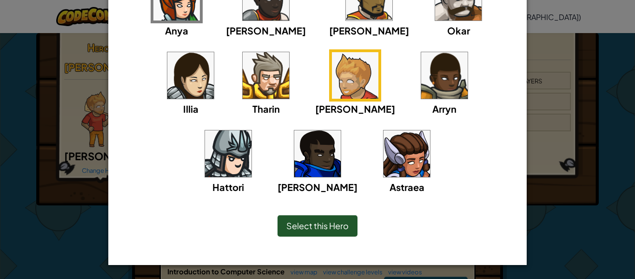  I want to click on span: Tharin, so click(266, 108).